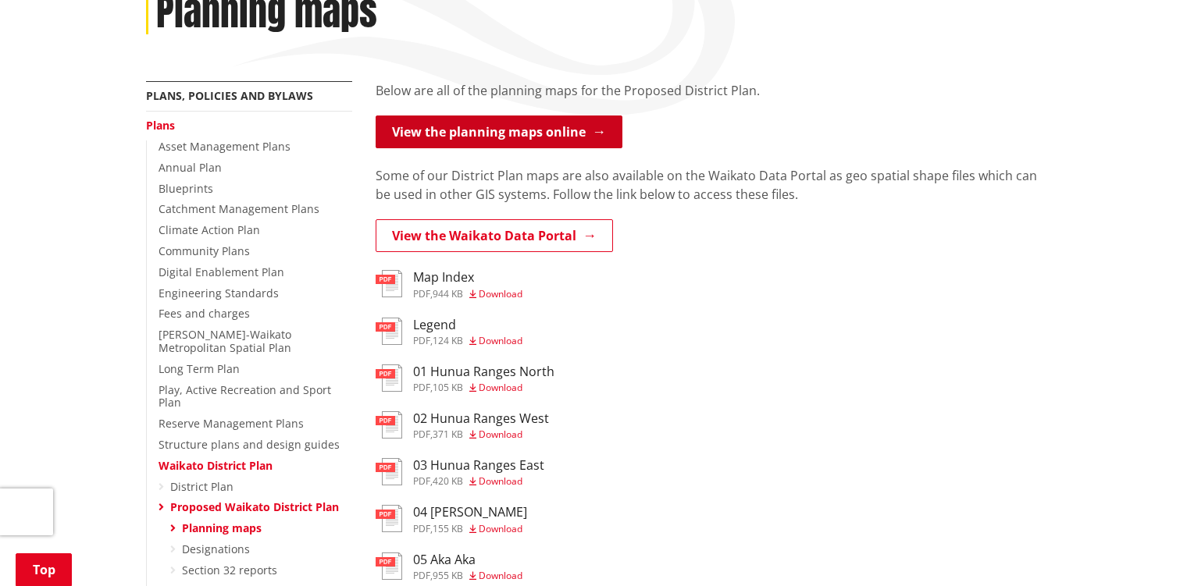  I want to click on span: 955 KB, so click(447, 576).